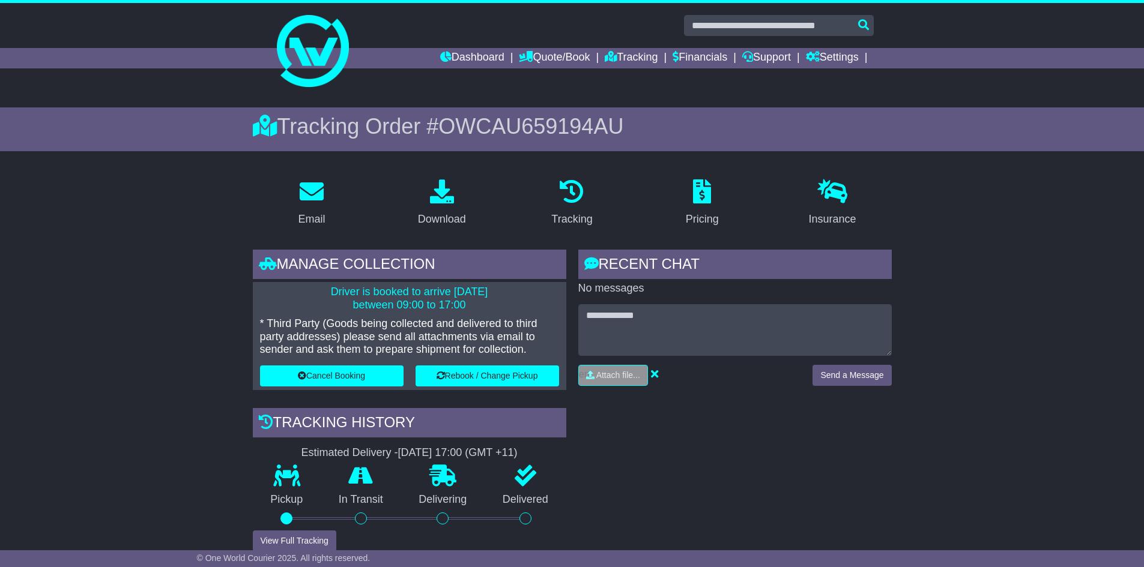 This screenshot has width=1144, height=567. I want to click on div: Download, so click(442, 219).